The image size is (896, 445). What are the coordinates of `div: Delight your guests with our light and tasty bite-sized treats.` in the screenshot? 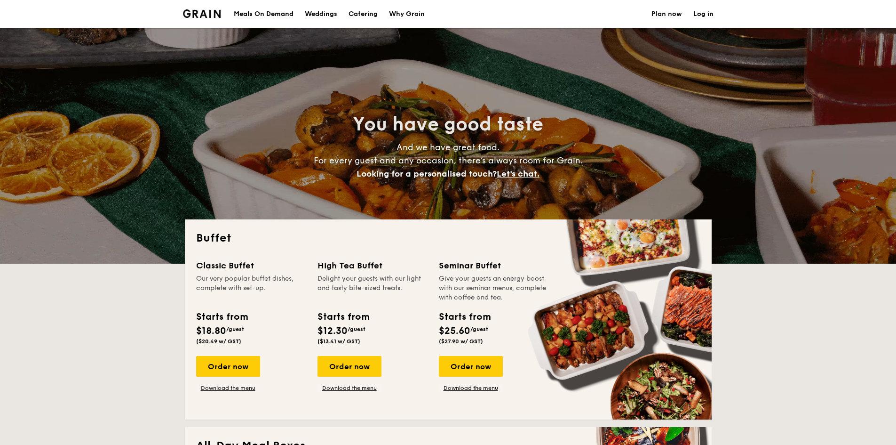 It's located at (373, 288).